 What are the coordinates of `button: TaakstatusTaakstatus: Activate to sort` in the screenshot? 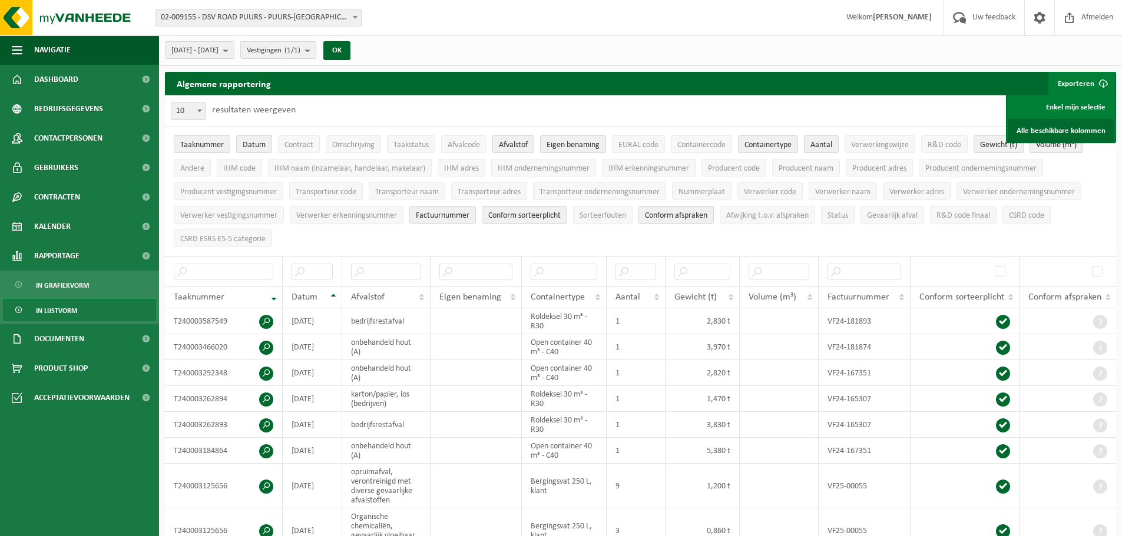 It's located at (411, 144).